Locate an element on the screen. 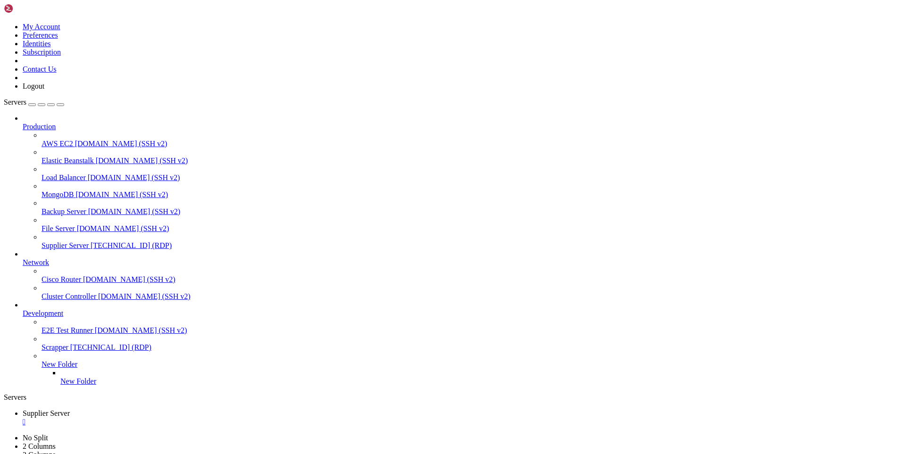  a: Servers is located at coordinates (34, 102).